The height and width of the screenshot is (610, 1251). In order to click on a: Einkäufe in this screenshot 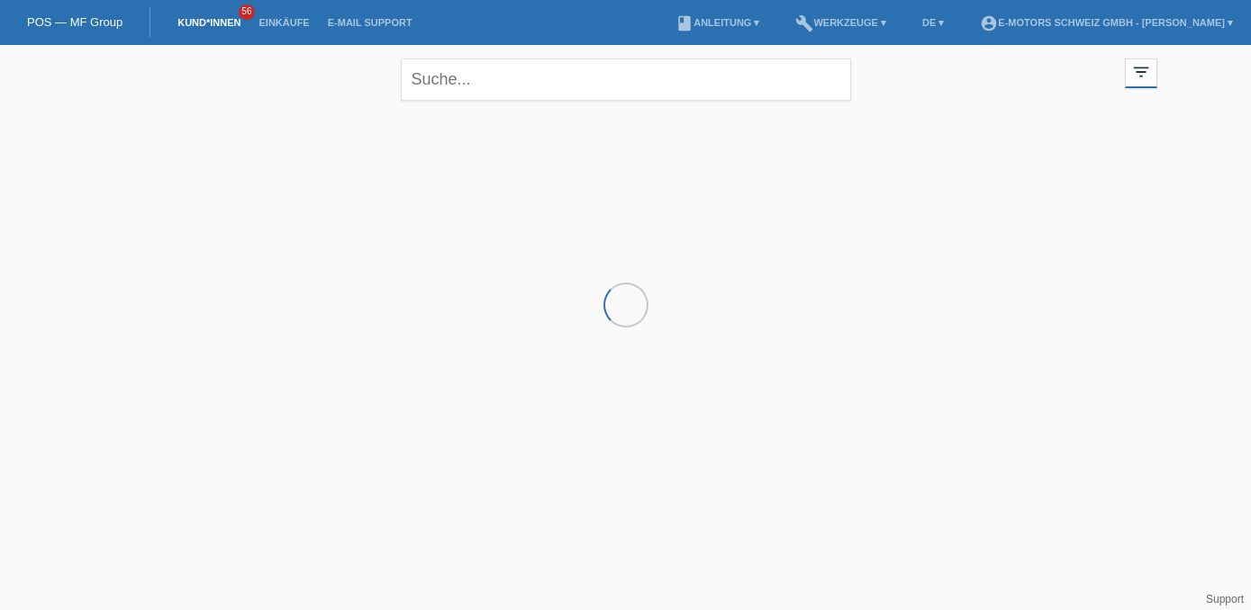, I will do `click(284, 23)`.